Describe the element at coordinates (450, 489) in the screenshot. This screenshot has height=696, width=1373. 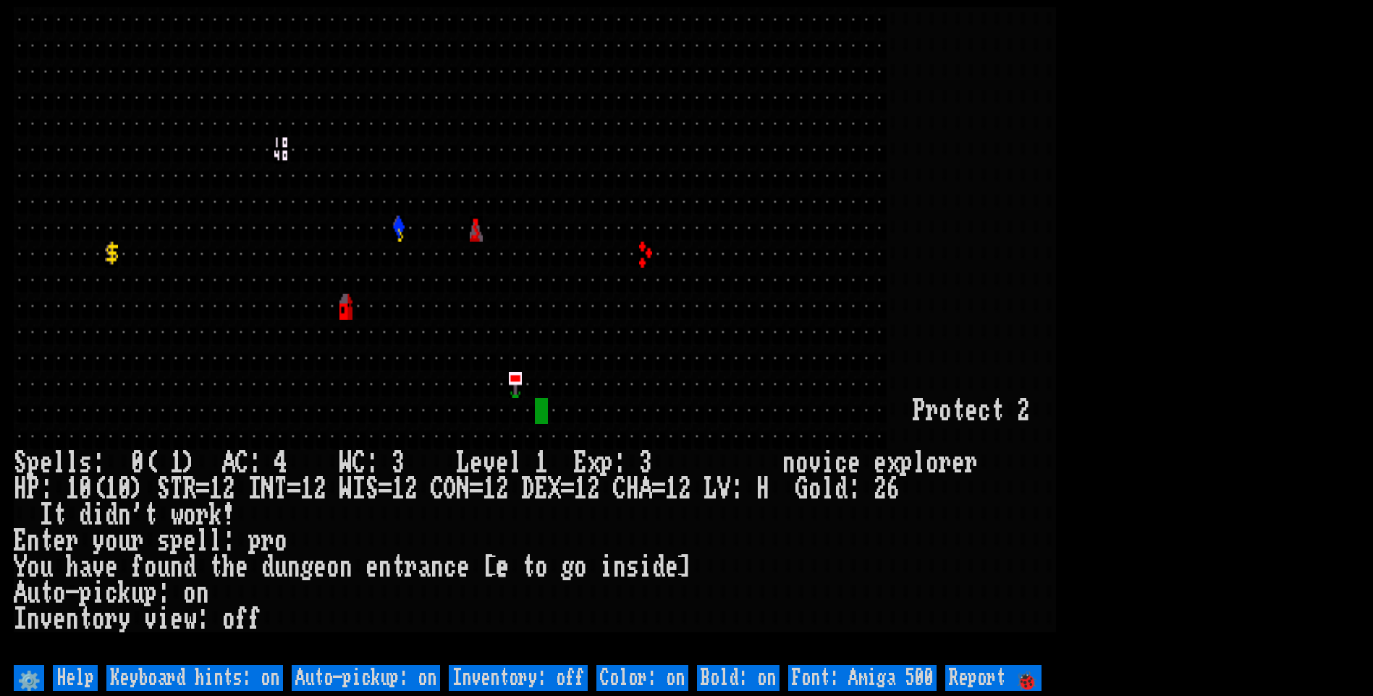
I see `div: O` at that location.